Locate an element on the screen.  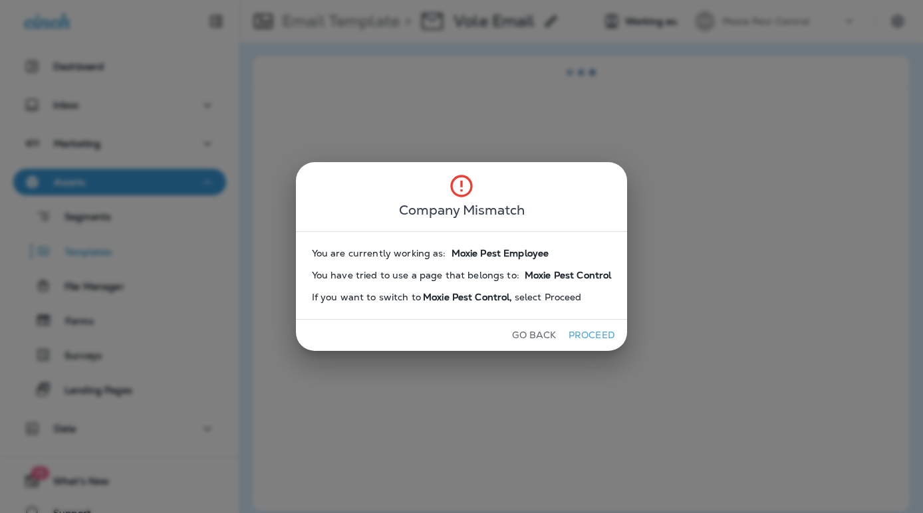
span: Moxie Pest Control is located at coordinates (568, 275).